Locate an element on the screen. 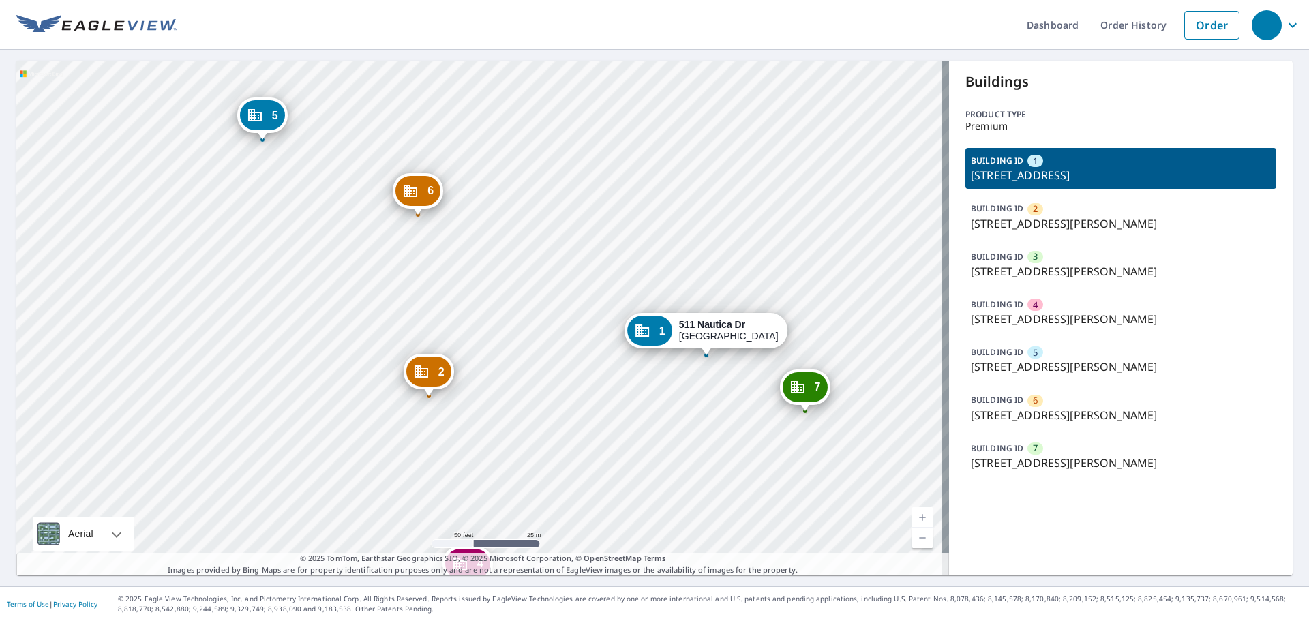  strong: 511 Nautica Dr is located at coordinates (712, 325).